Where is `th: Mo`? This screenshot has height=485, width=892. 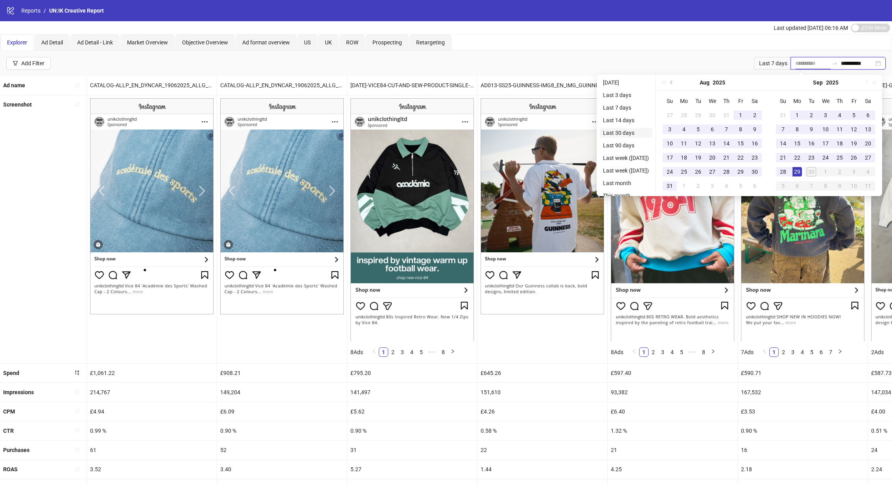
th: Mo is located at coordinates (797, 101).